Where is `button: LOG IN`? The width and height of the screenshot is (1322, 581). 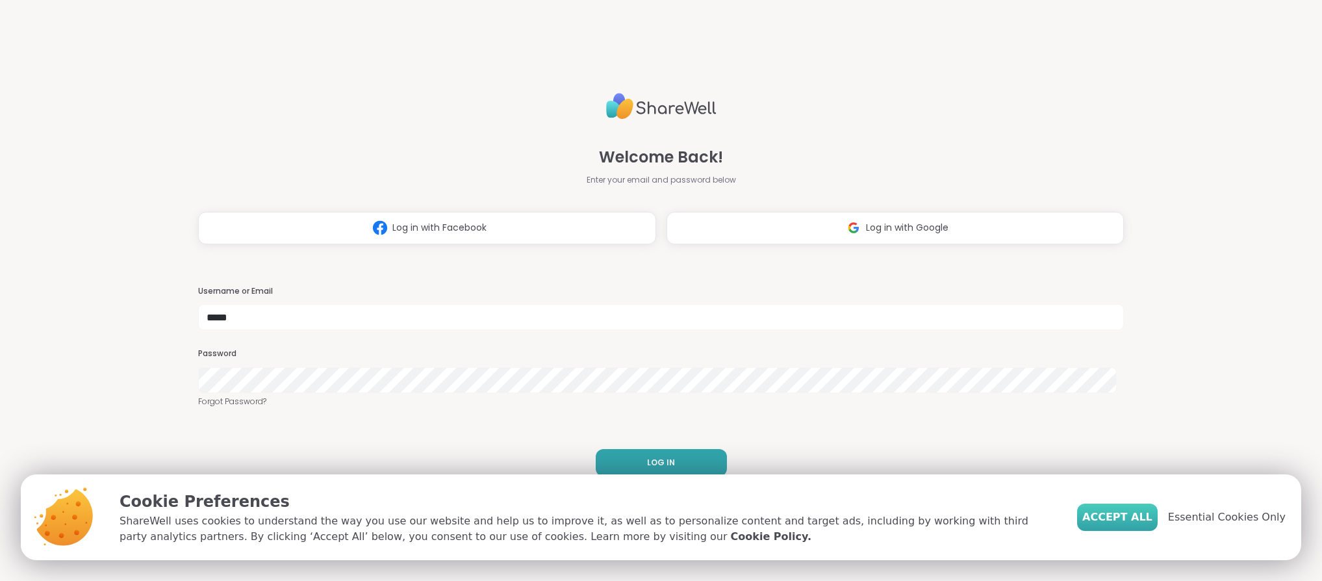 button: LOG IN is located at coordinates (661, 462).